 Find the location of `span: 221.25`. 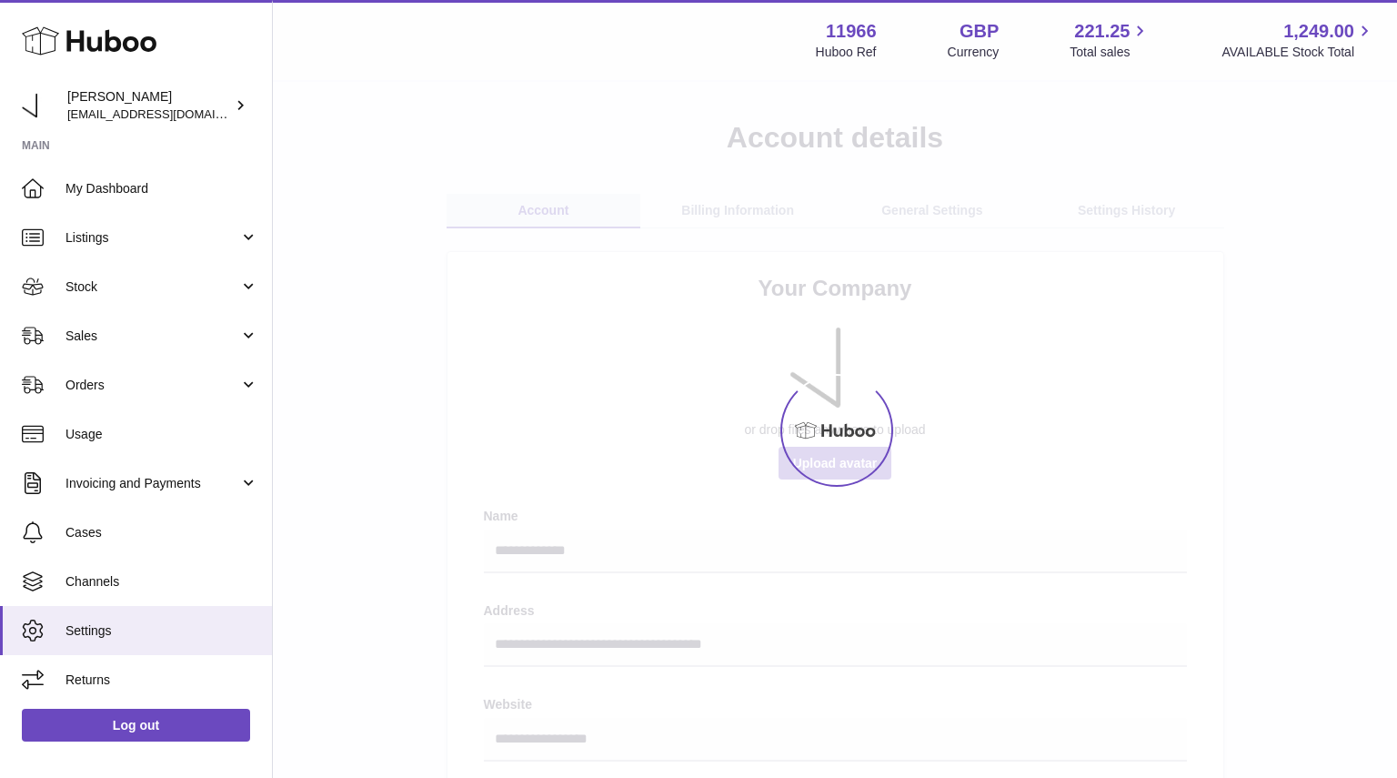

span: 221.25 is located at coordinates (1102, 31).